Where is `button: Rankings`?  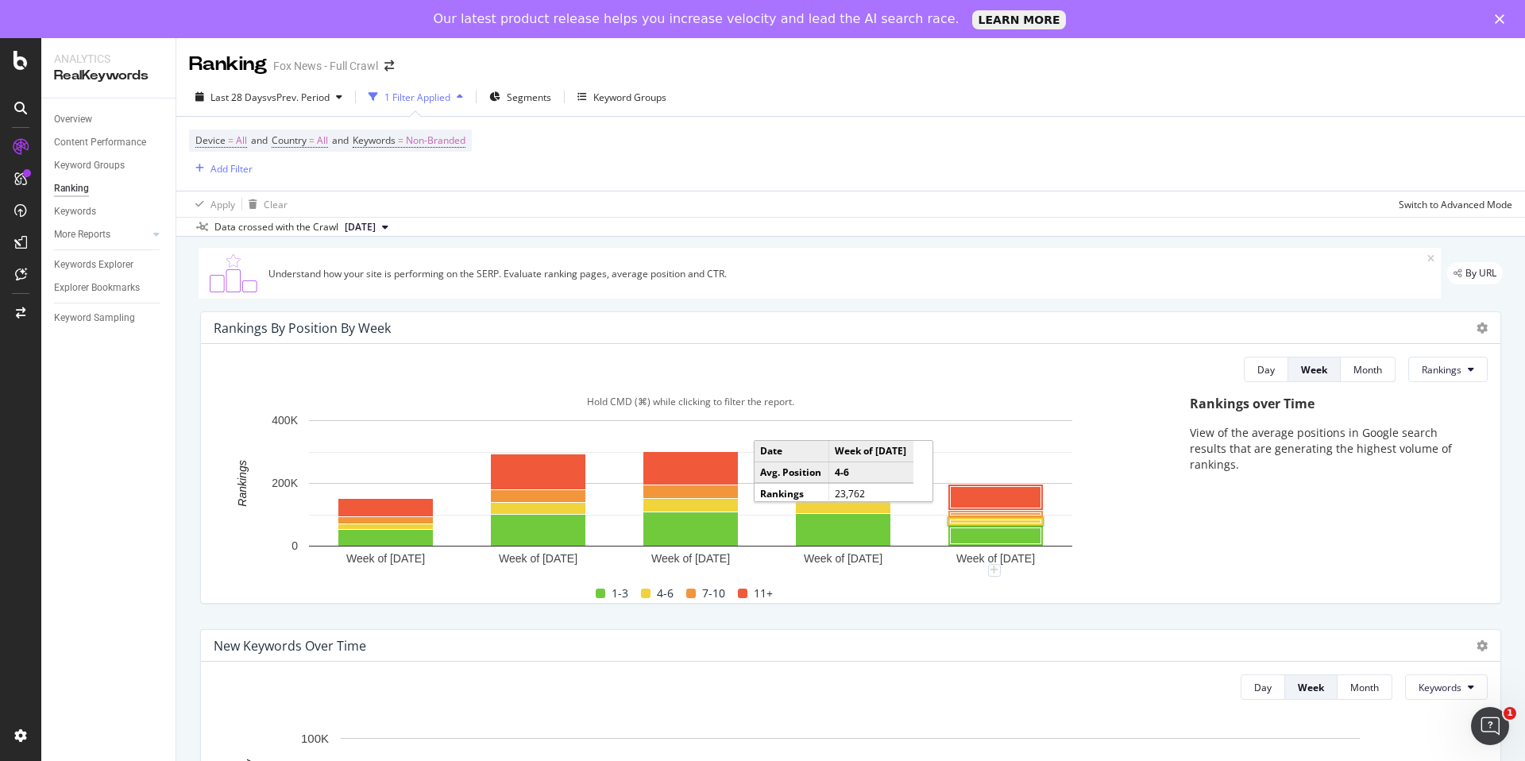 button: Rankings is located at coordinates (1448, 369).